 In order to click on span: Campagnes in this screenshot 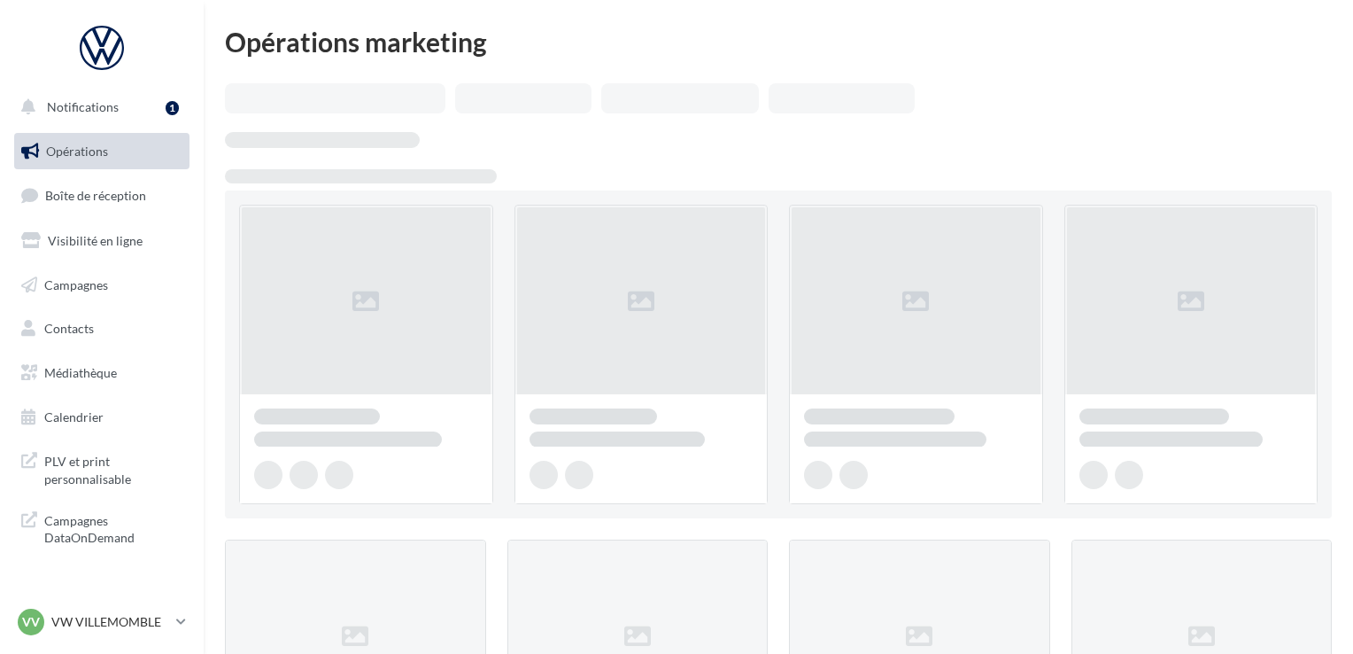, I will do `click(76, 283)`.